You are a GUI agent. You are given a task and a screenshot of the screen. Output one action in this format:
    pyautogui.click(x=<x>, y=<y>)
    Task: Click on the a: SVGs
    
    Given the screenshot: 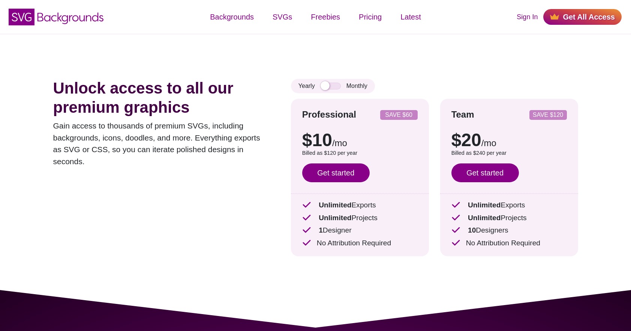 What is the action you would take?
    pyautogui.click(x=283, y=17)
    